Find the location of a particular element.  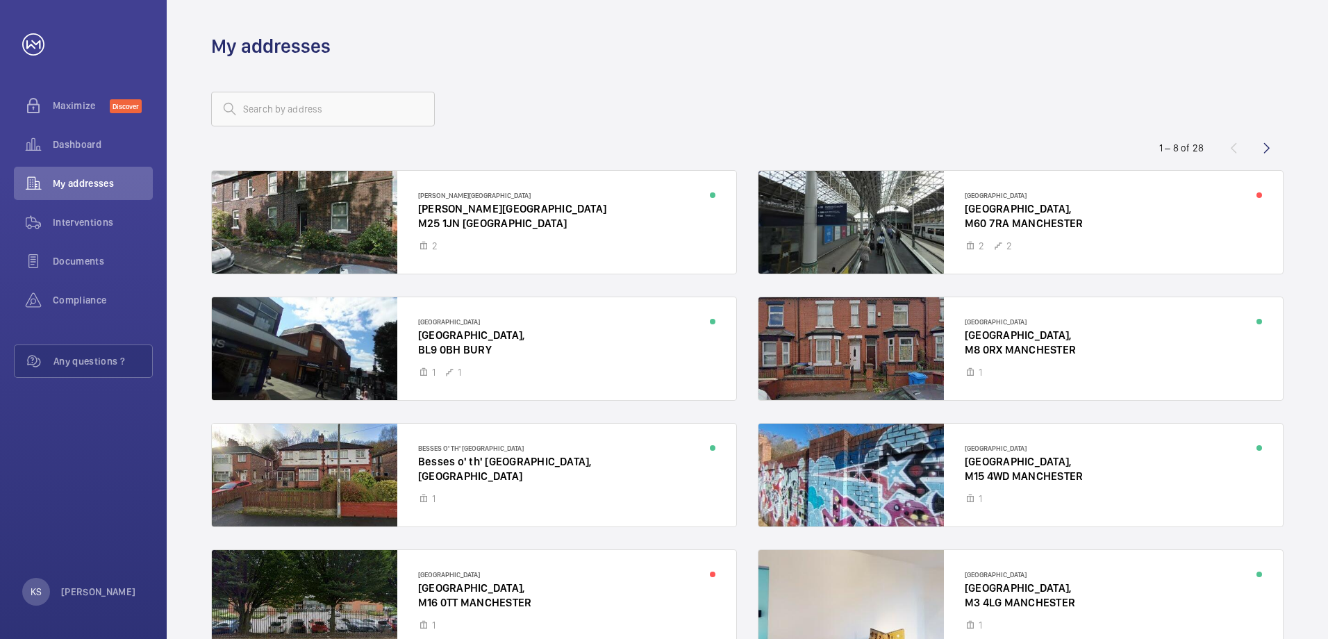

span: Interventions is located at coordinates (103, 222).